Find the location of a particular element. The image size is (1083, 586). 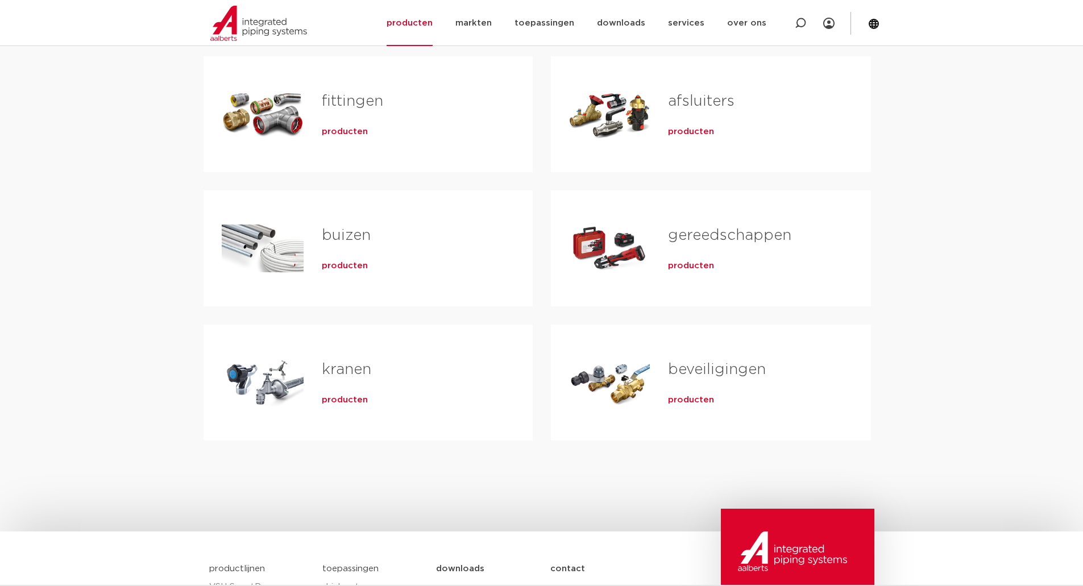

a: contact is located at coordinates (607, 569).